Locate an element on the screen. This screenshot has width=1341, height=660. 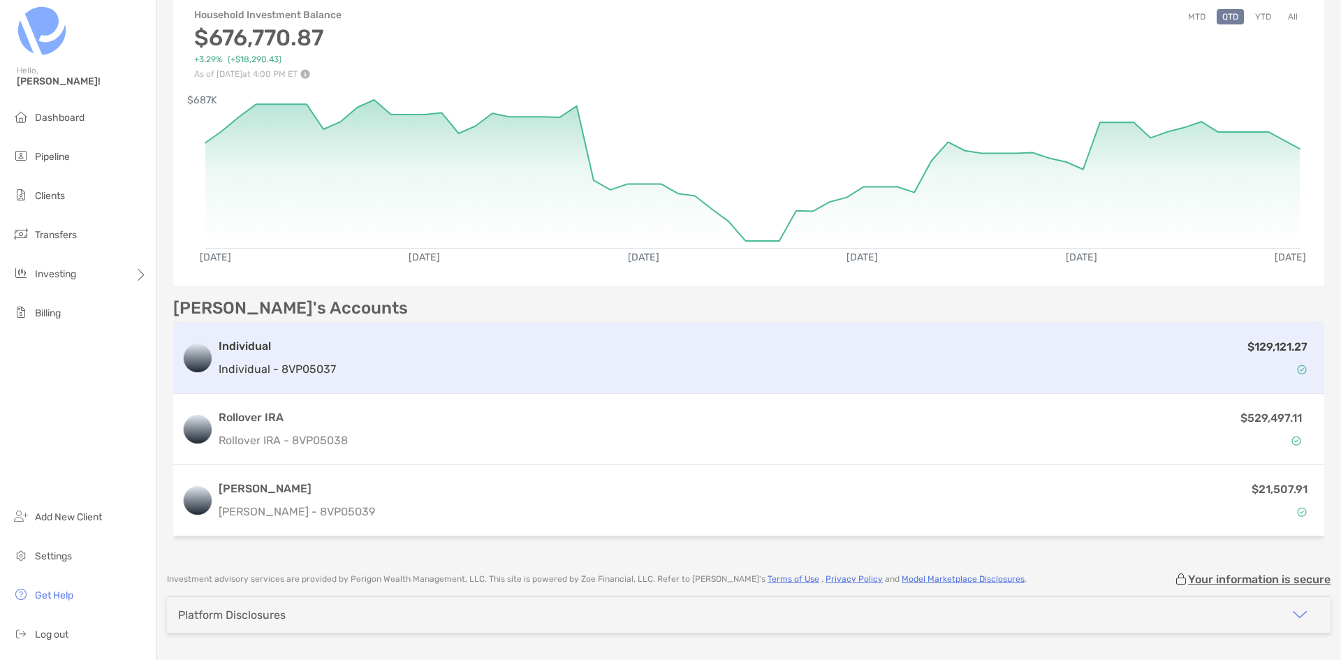
img: dashboard icon is located at coordinates (21, 117).